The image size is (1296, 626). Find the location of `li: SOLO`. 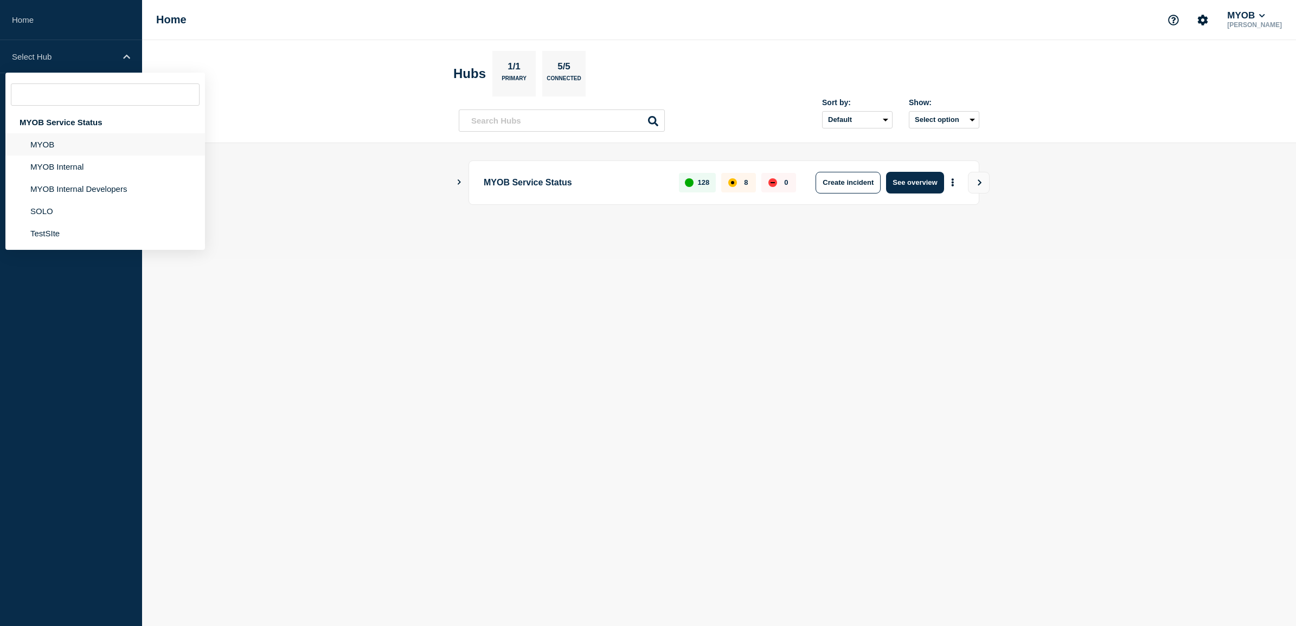

li: SOLO is located at coordinates (105, 211).